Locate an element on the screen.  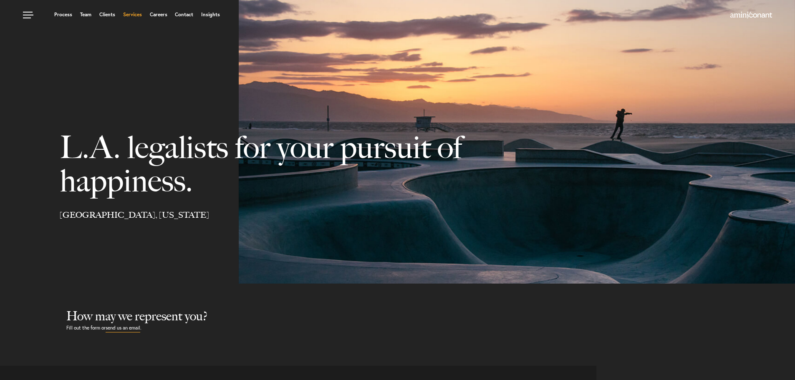
a: Clients is located at coordinates (107, 15).